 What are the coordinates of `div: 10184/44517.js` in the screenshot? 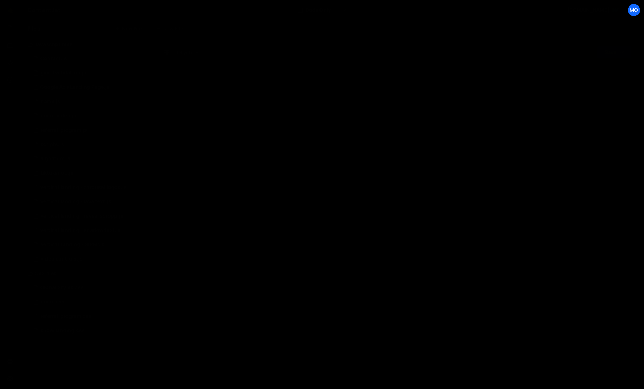 It's located at (89, 245).